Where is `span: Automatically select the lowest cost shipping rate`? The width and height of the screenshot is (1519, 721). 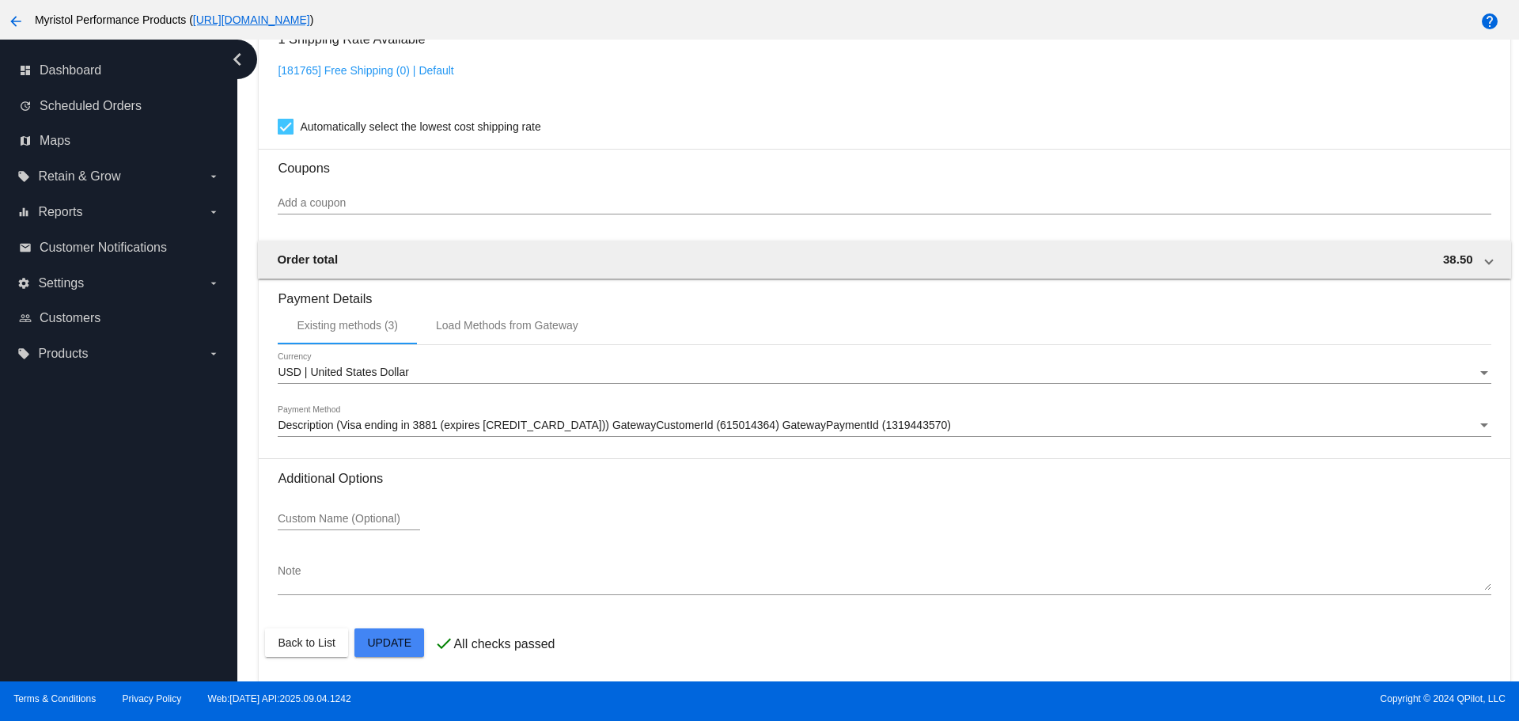
span: Automatically select the lowest cost shipping rate is located at coordinates (420, 127).